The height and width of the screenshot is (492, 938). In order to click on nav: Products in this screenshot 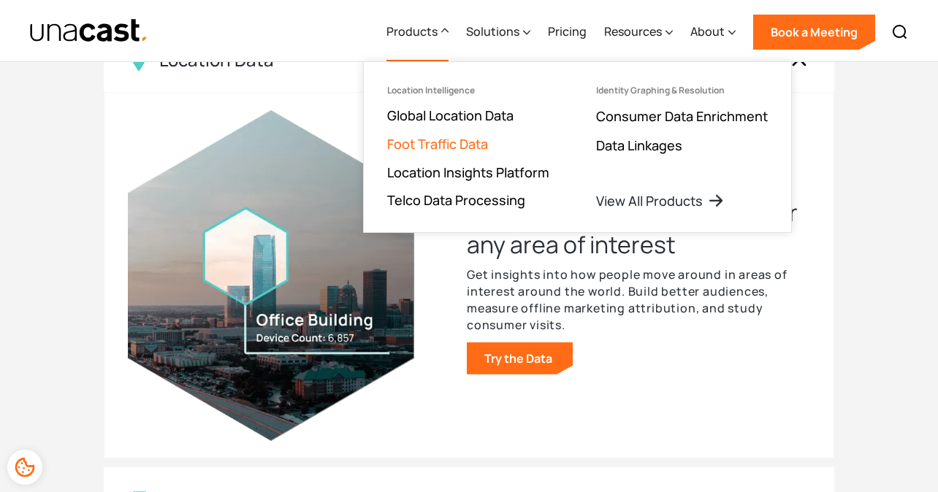, I will do `click(577, 147)`.